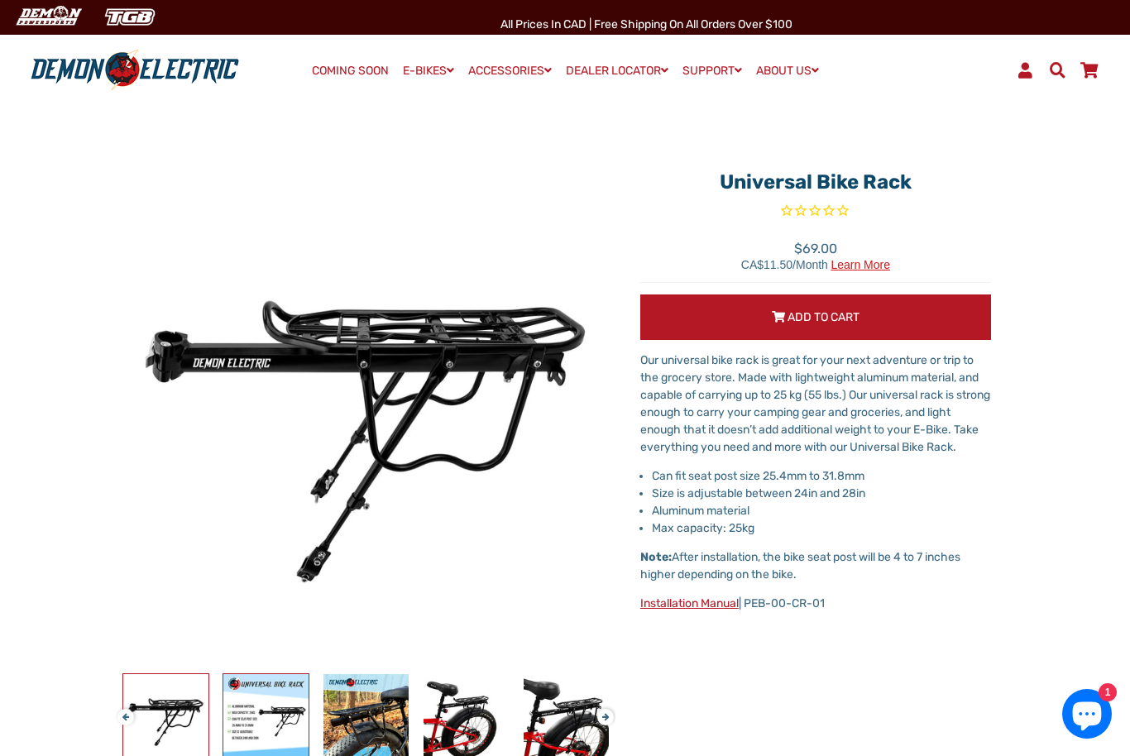 This screenshot has width=1130, height=756. What do you see at coordinates (48, 17) in the screenshot?
I see `img: Demon Electric` at bounding box center [48, 17].